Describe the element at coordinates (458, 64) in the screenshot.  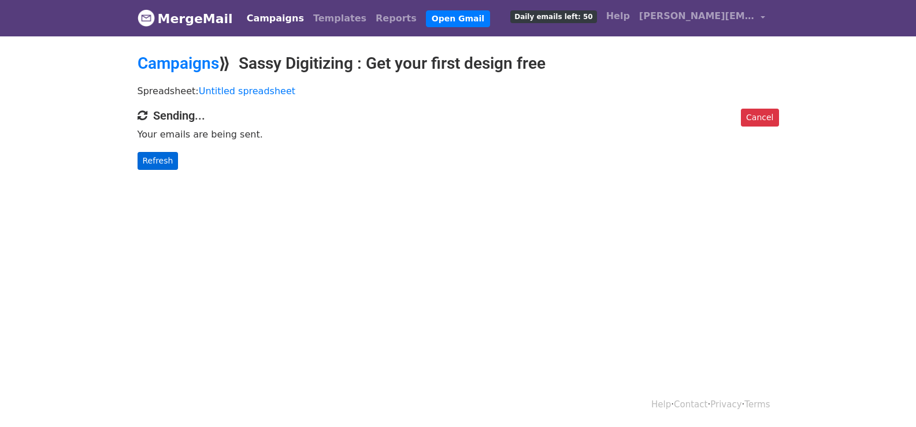
I see `h2: ⟫ Sassy Digitizing : Get your first design free` at that location.